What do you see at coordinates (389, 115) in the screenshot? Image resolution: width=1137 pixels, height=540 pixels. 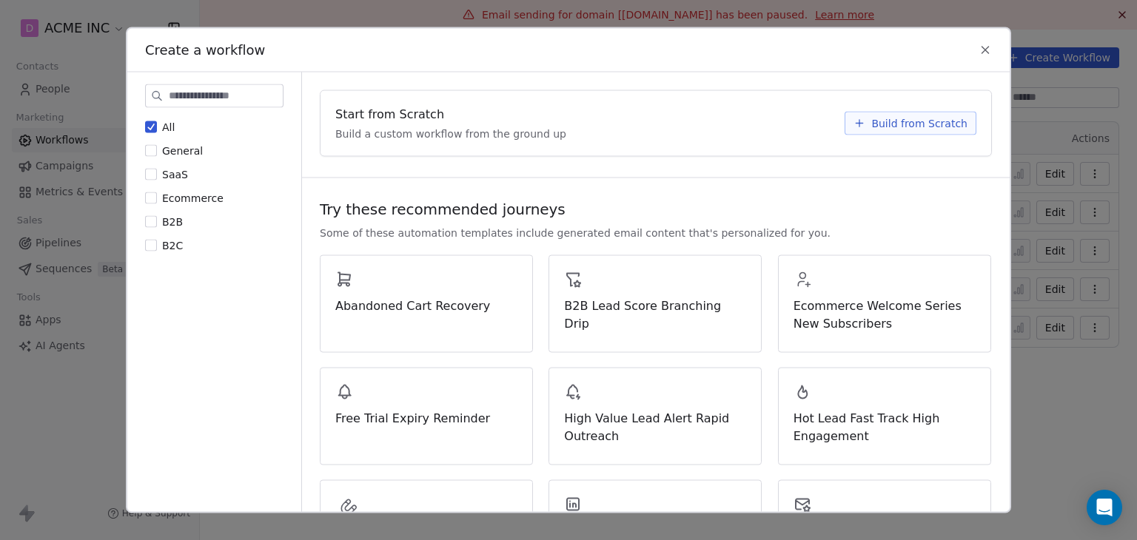 I see `span: Start from Scratch` at bounding box center [389, 115].